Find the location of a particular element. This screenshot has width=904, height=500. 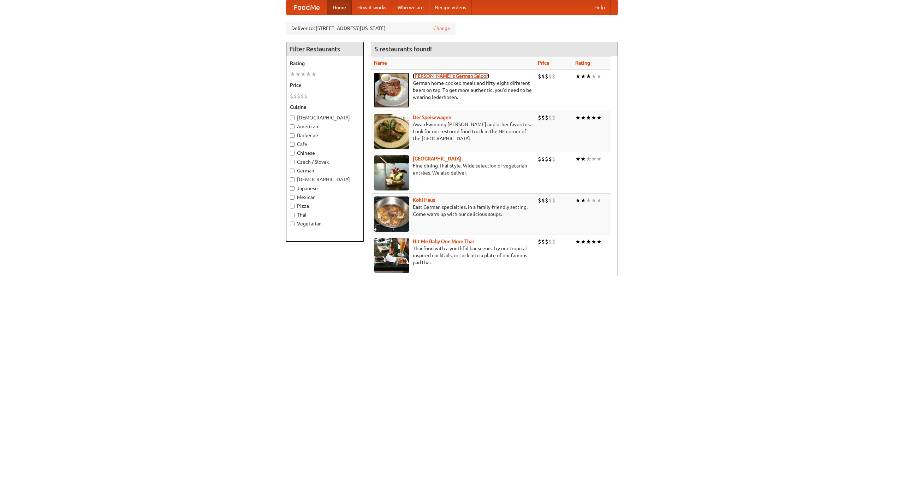

ng-pluralize: 5 restaurants found! is located at coordinates (403, 49).